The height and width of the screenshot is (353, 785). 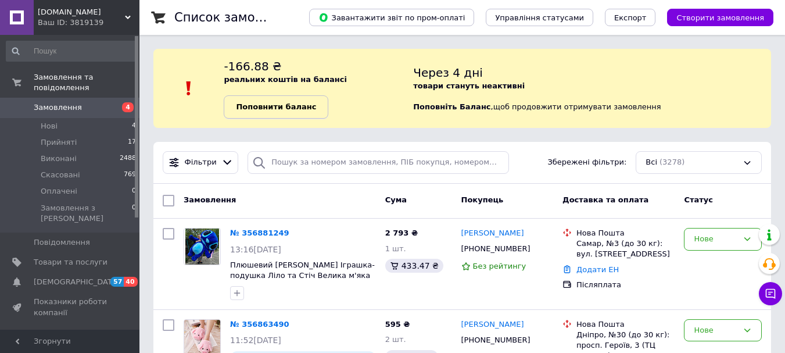 I want to click on span: Показники роботи компанії, so click(x=70, y=307).